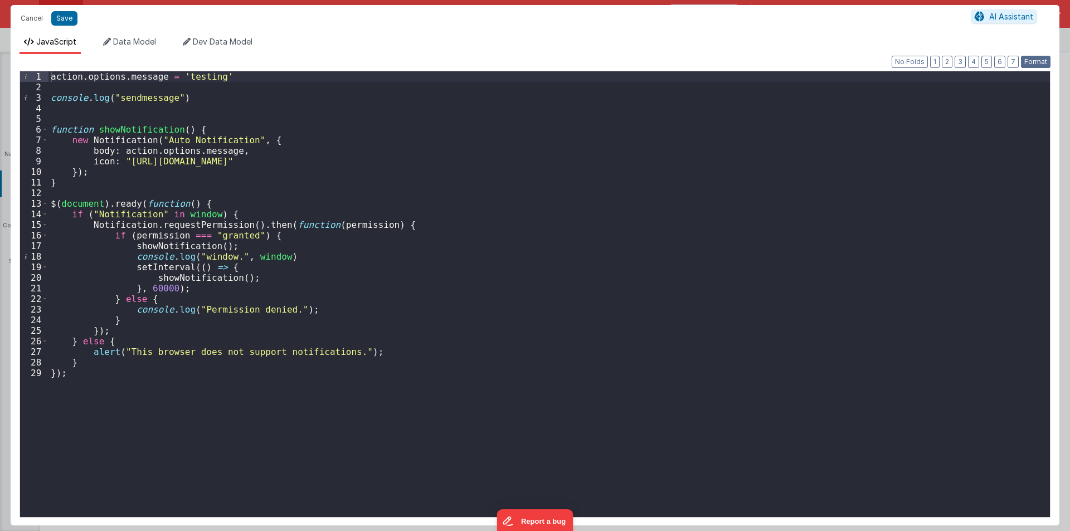  Describe the element at coordinates (64, 18) in the screenshot. I see `button: Save` at that location.